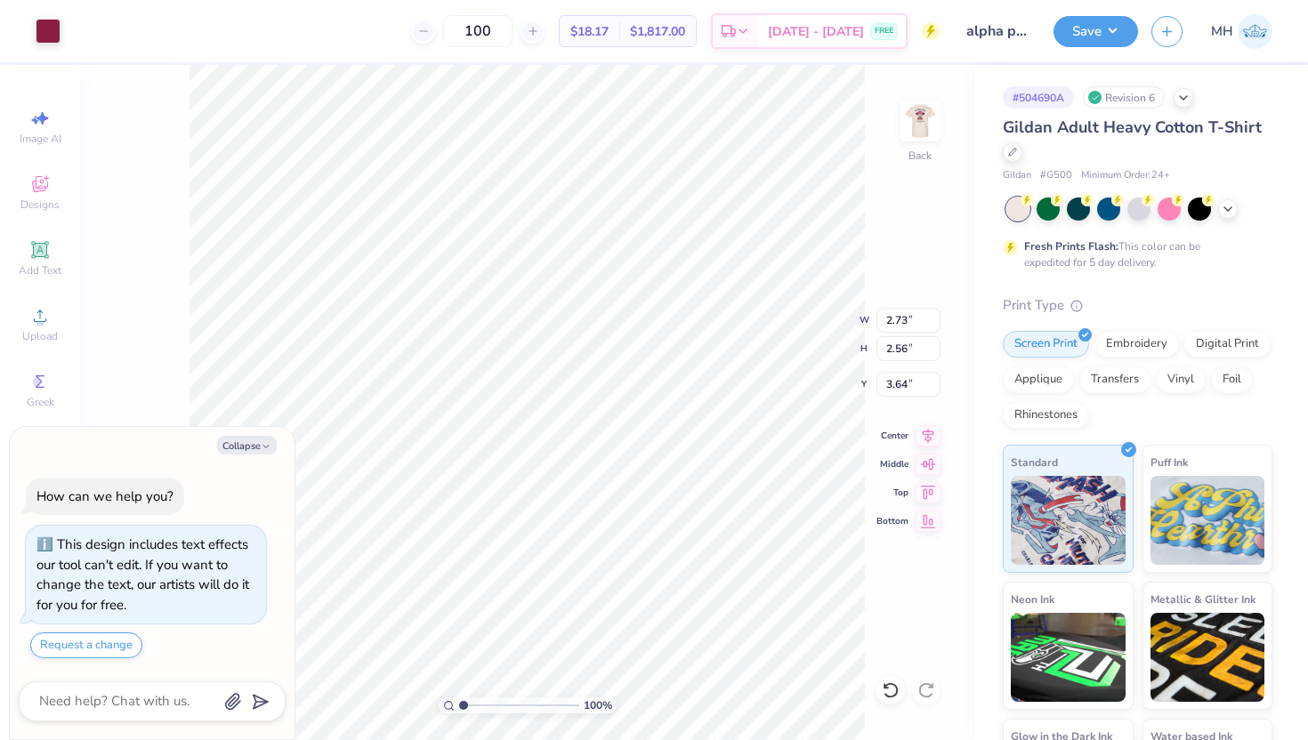  What do you see at coordinates (1180, 380) in the screenshot?
I see `div: Vinyl` at bounding box center [1180, 380].